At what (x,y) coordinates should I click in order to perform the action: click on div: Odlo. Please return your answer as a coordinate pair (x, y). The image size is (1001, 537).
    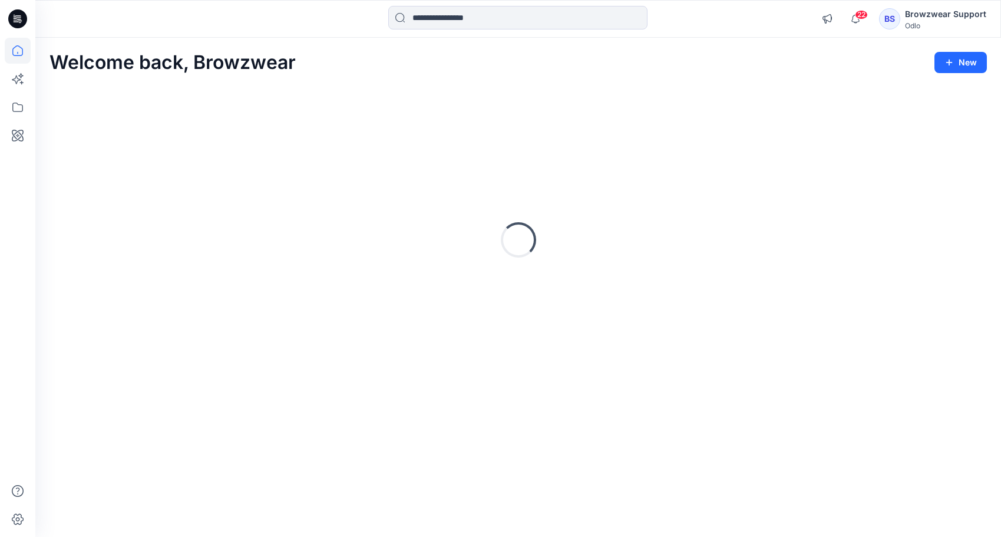
    Looking at the image, I should click on (946, 25).